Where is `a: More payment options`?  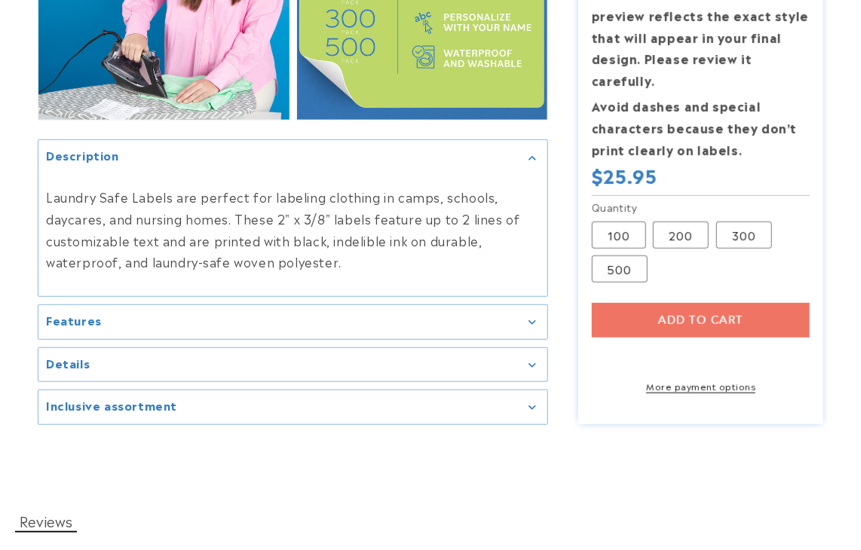 a: More payment options is located at coordinates (701, 386).